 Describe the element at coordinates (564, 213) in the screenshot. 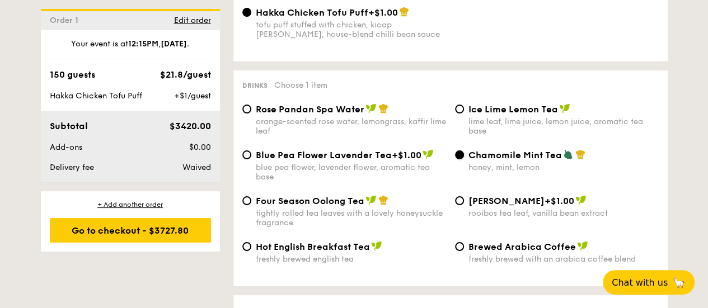

I see `div: rooibos tea leaf, vanilla bean extract` at that location.